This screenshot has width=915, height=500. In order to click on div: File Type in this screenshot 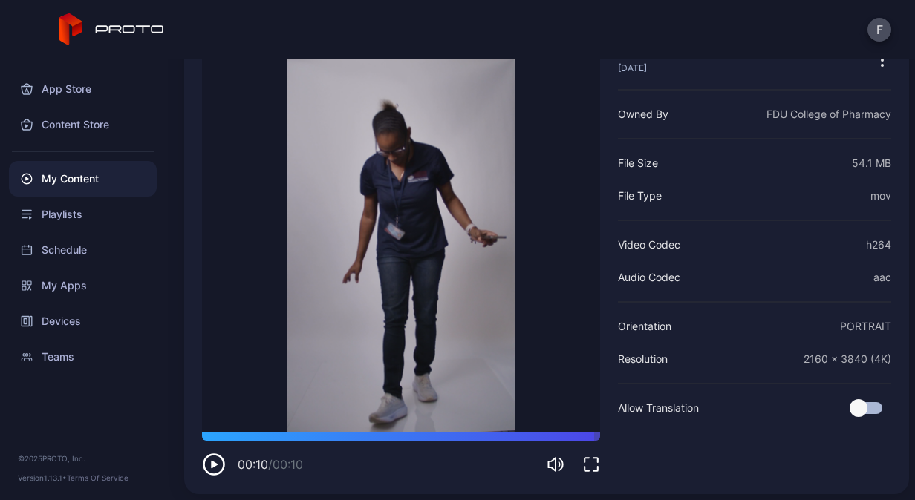, I will do `click(639, 196)`.